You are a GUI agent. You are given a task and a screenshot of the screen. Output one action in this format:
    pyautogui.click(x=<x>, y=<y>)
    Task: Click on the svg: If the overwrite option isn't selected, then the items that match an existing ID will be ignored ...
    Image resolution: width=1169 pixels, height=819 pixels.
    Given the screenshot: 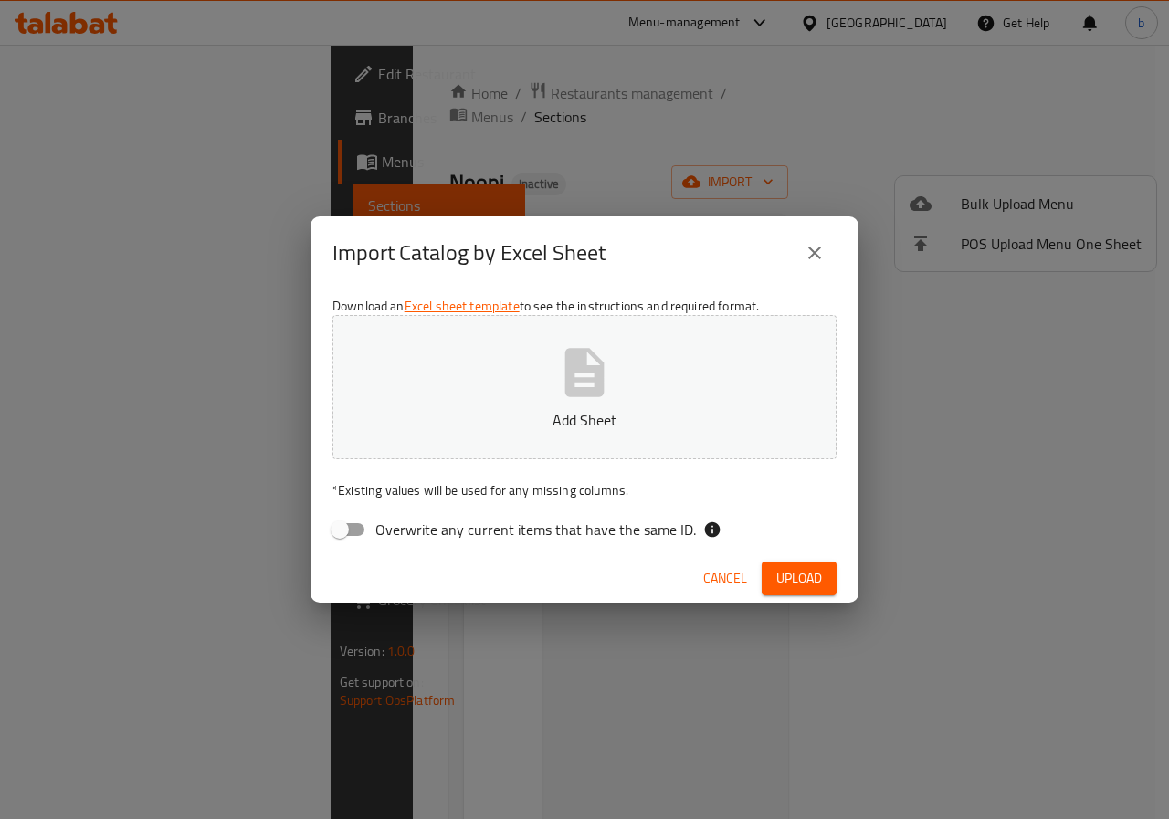 What is the action you would take?
    pyautogui.click(x=712, y=530)
    